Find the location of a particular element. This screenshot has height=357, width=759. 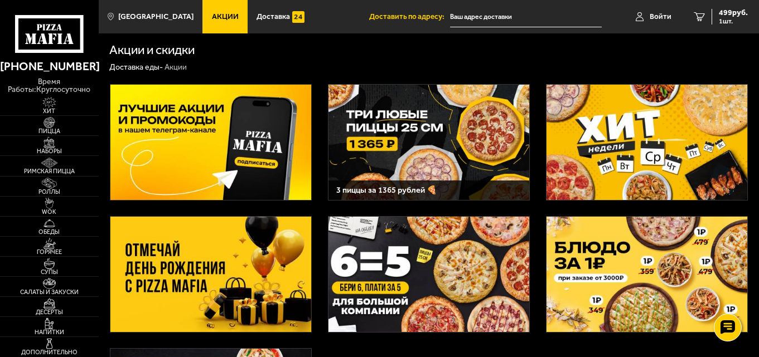

span: Доставка is located at coordinates (273, 17).